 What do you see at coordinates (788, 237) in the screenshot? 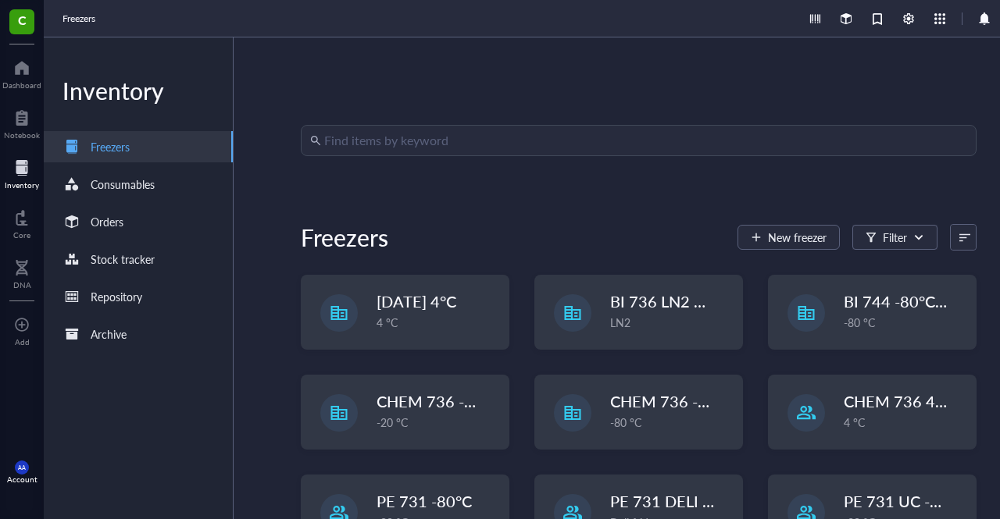
I see `button: New freezer` at bounding box center [788, 237].